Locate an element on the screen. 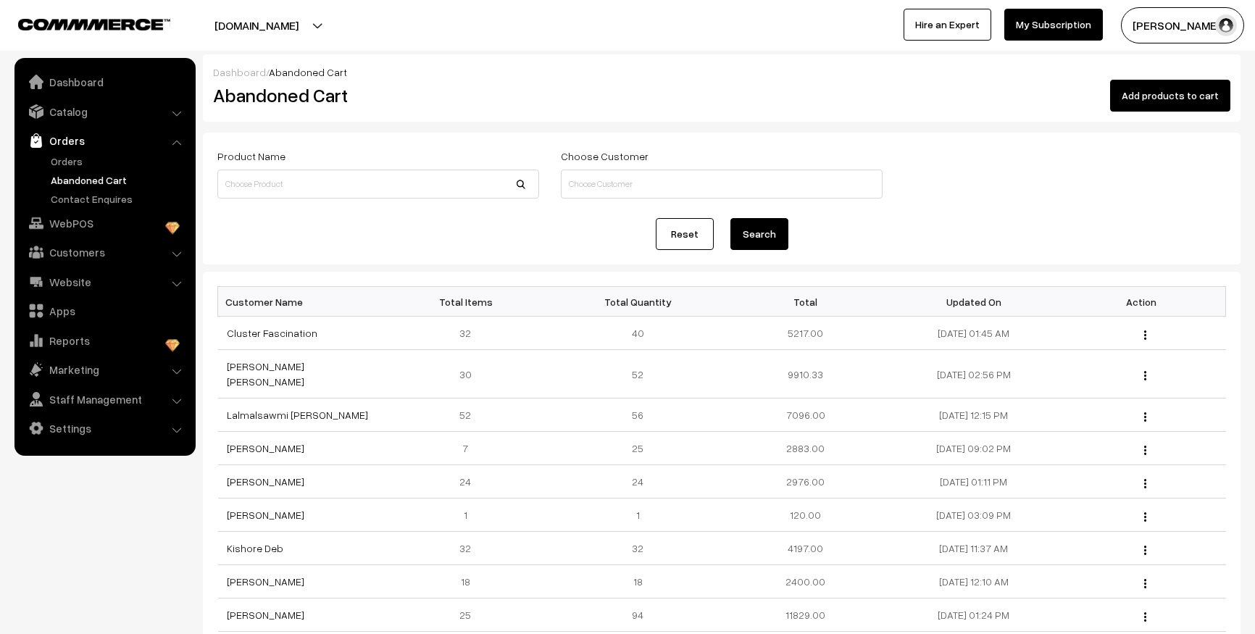 This screenshot has width=1255, height=634. th: Action is located at coordinates (1142, 301).